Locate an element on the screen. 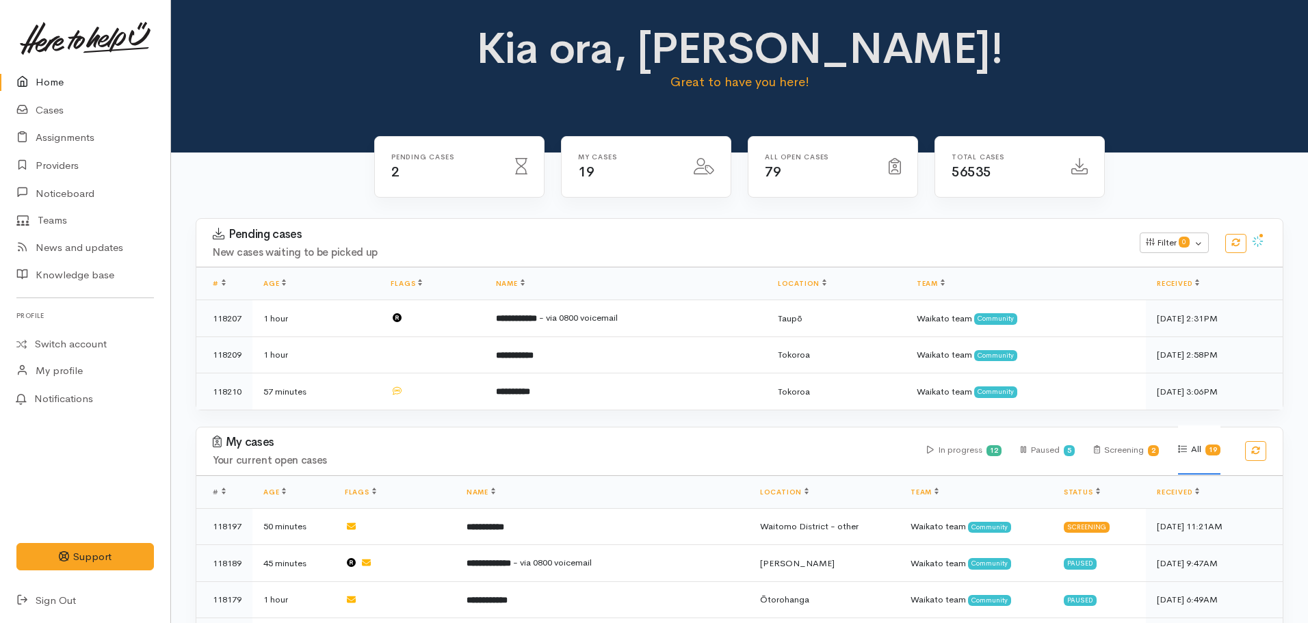 The height and width of the screenshot is (623, 1308). button: Support is located at coordinates (85, 557).